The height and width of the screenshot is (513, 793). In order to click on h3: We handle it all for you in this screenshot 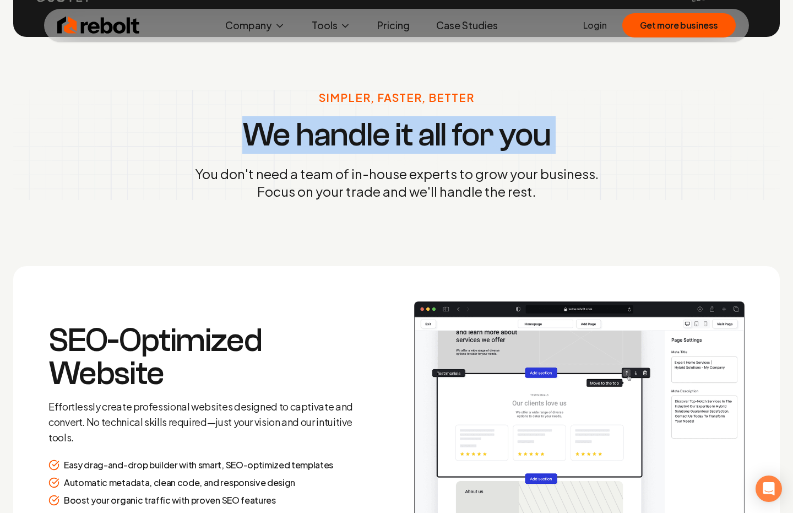, I will do `click(396, 135)`.